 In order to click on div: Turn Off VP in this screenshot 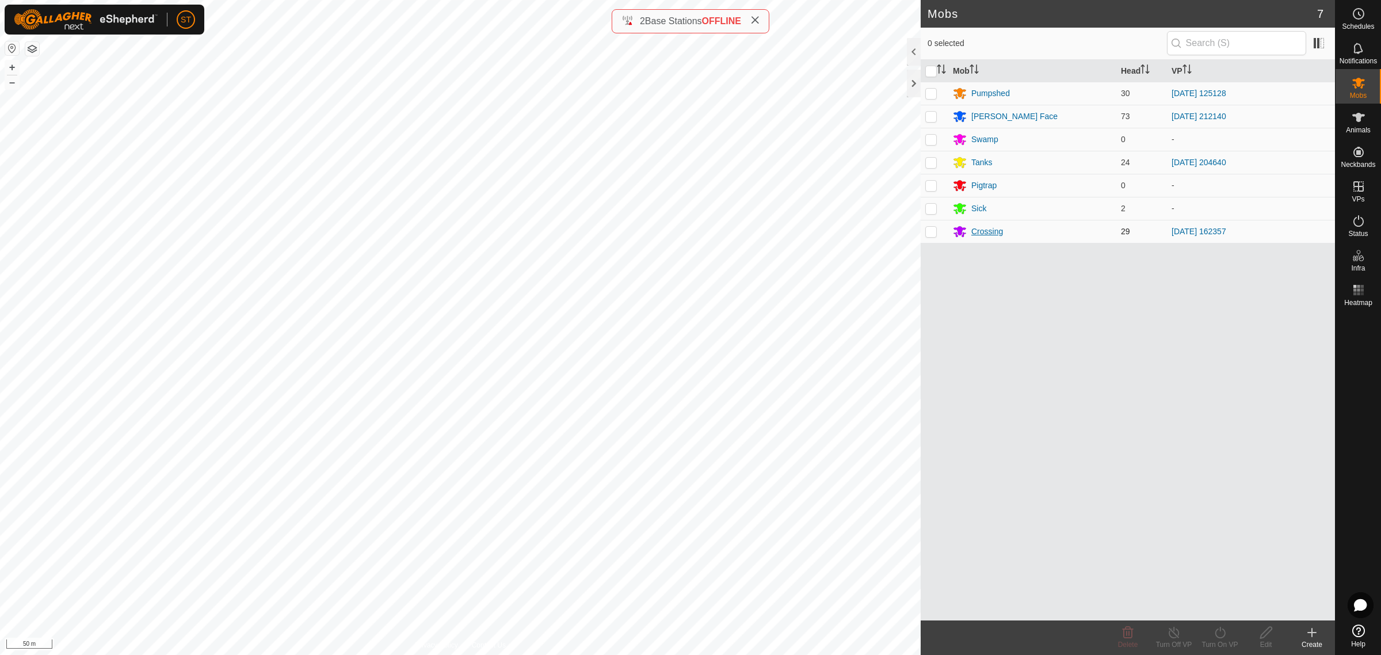, I will do `click(1174, 644)`.